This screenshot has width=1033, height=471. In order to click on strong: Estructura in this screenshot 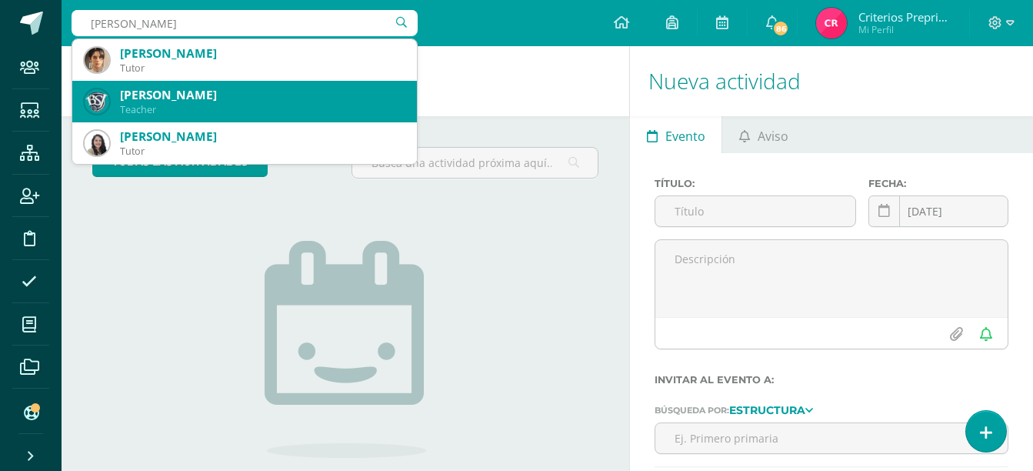, I will do `click(767, 410)`.